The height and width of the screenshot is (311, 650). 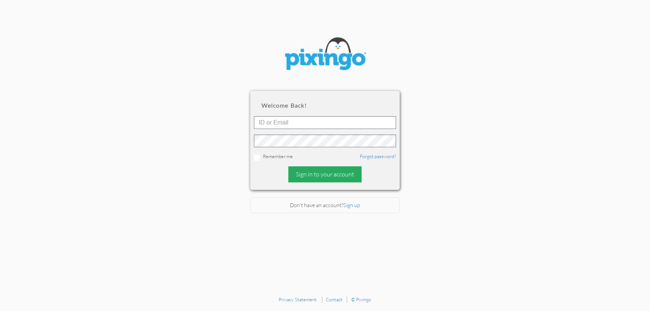 I want to click on a: Privacy Statement, so click(x=298, y=300).